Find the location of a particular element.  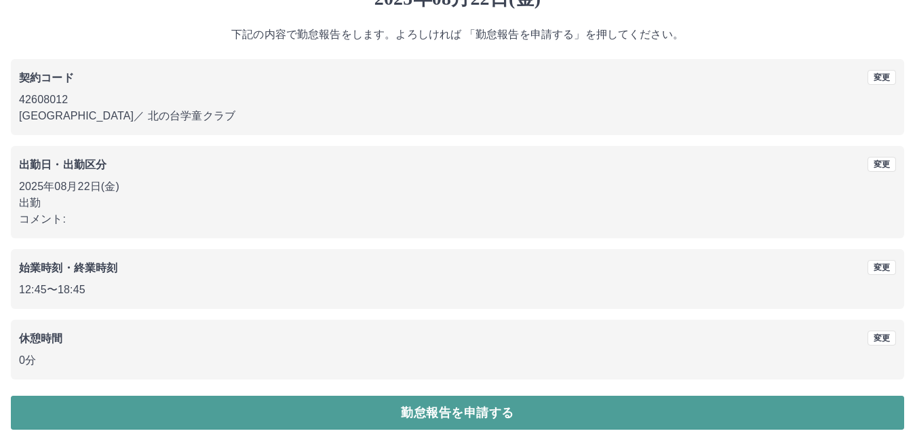

b: 休憩時間 is located at coordinates (41, 338).